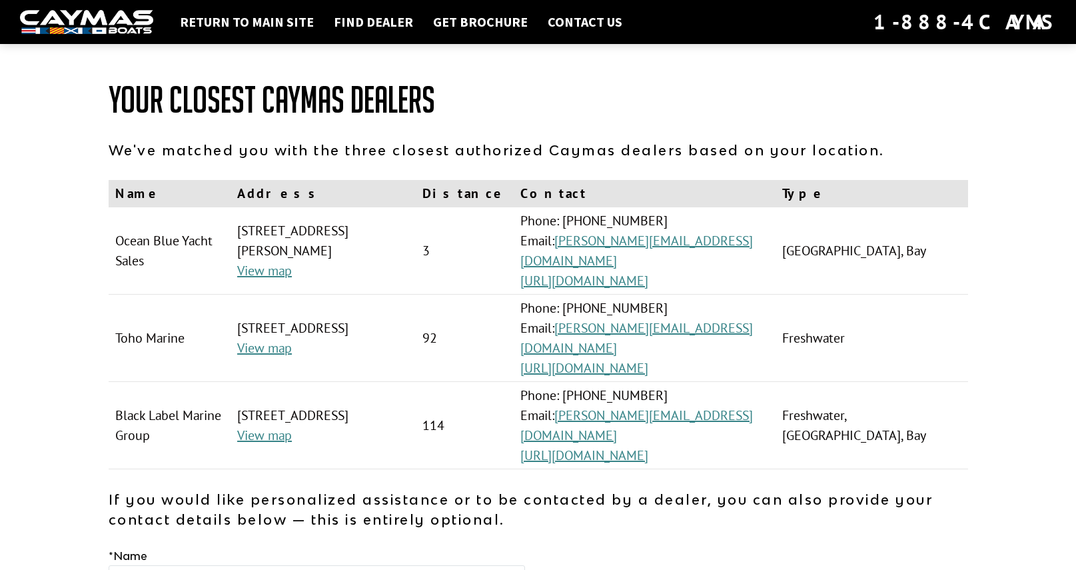 Image resolution: width=1076 pixels, height=570 pixels. I want to click on td: Black Label Marine Group, so click(170, 425).